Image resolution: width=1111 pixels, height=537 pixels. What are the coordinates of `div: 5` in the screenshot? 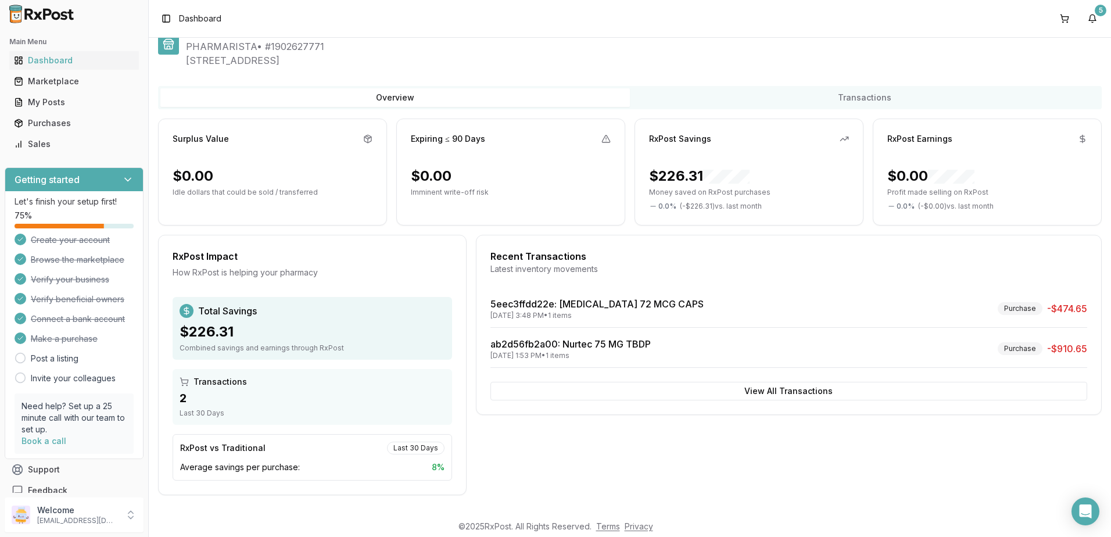 It's located at (1100, 10).